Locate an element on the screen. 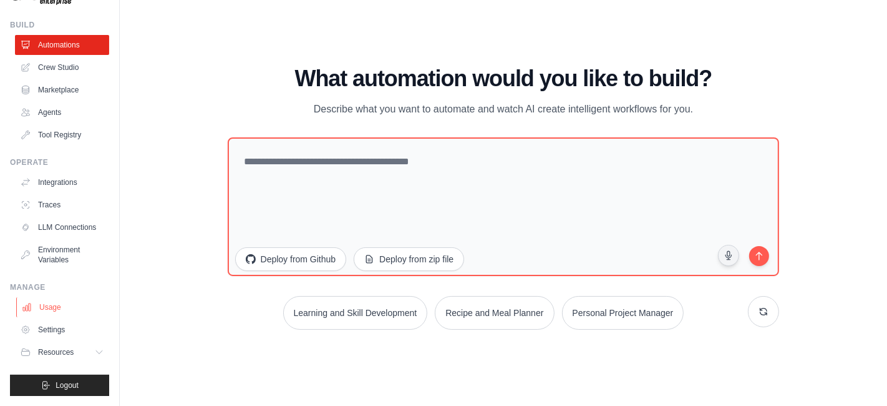 This screenshot has width=887, height=406. a: Integrations is located at coordinates (62, 182).